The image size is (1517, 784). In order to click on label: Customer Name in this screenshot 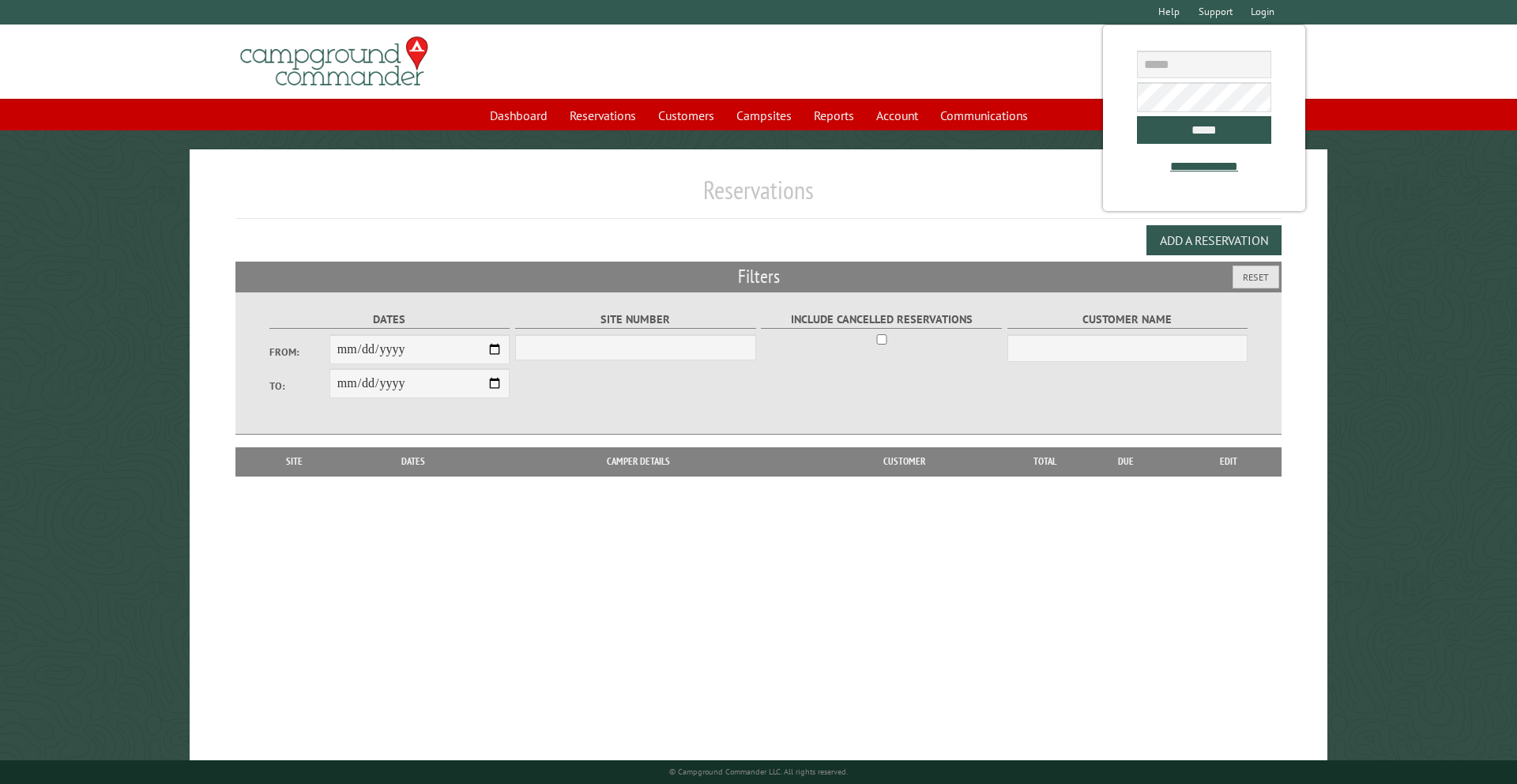, I will do `click(1128, 320)`.